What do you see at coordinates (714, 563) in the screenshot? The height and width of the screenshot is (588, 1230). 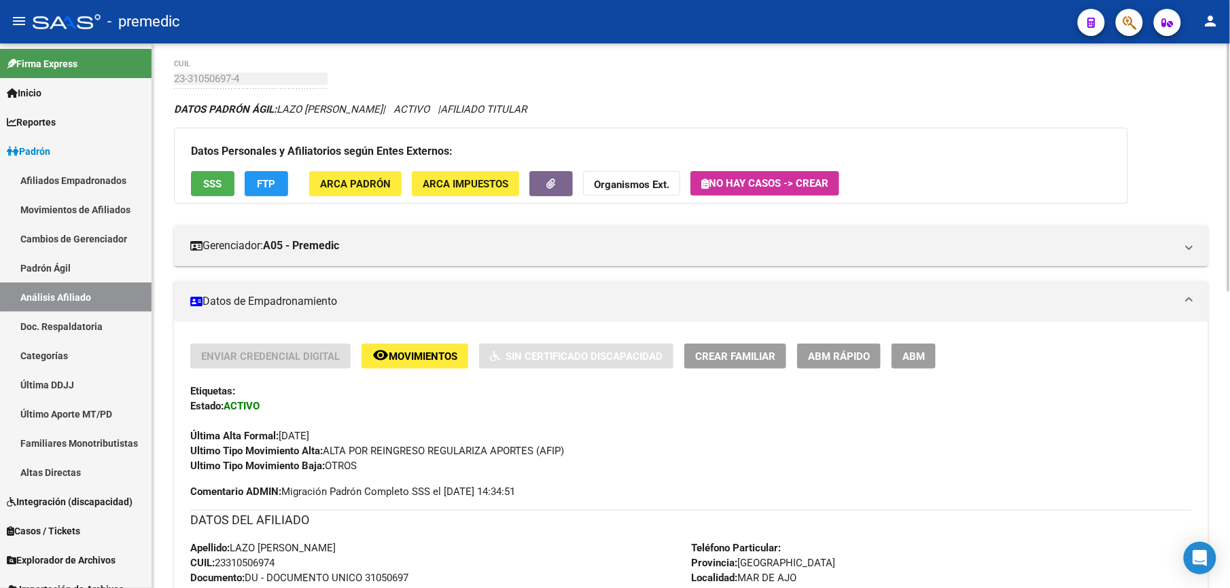 I see `strong: Provincia:` at bounding box center [714, 563].